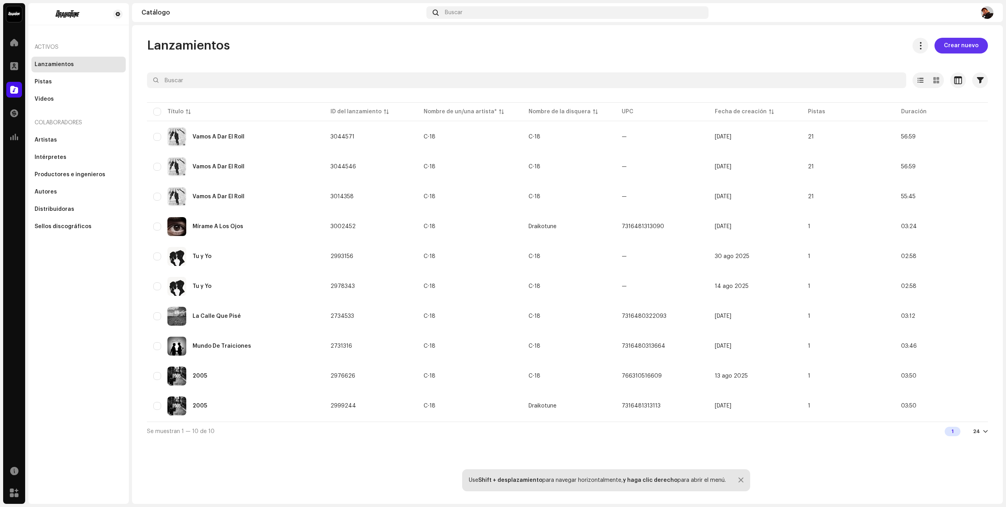 This screenshot has width=1006, height=507. I want to click on span: 7316481313090, so click(643, 226).